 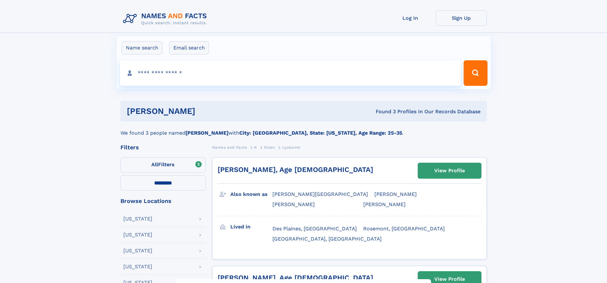 What do you see at coordinates (251, 227) in the screenshot?
I see `h3: Lived in` at bounding box center [251, 227].